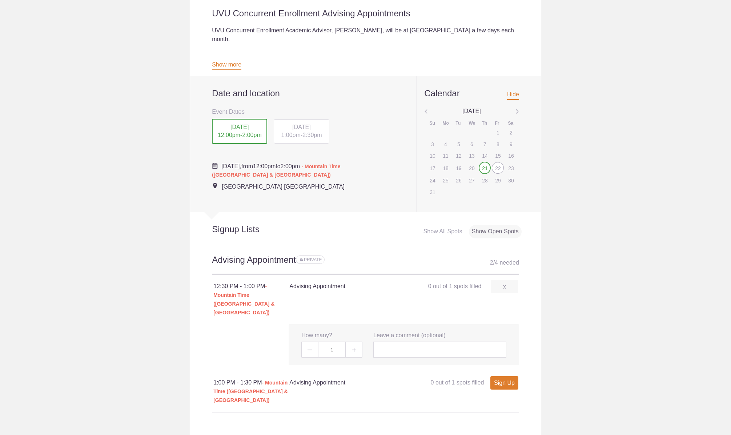 This screenshot has width=731, height=435. Describe the element at coordinates (251, 299) in the screenshot. I see `div: 12:30 PM - 1:00 PM` at that location.